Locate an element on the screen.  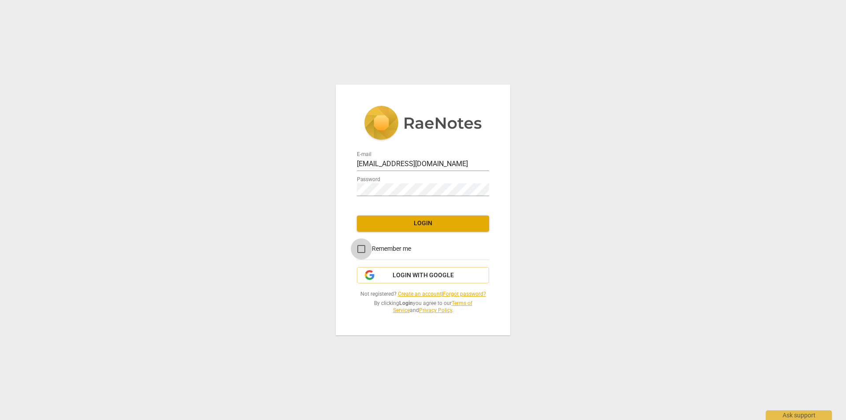
div: Ask support is located at coordinates (799, 415).